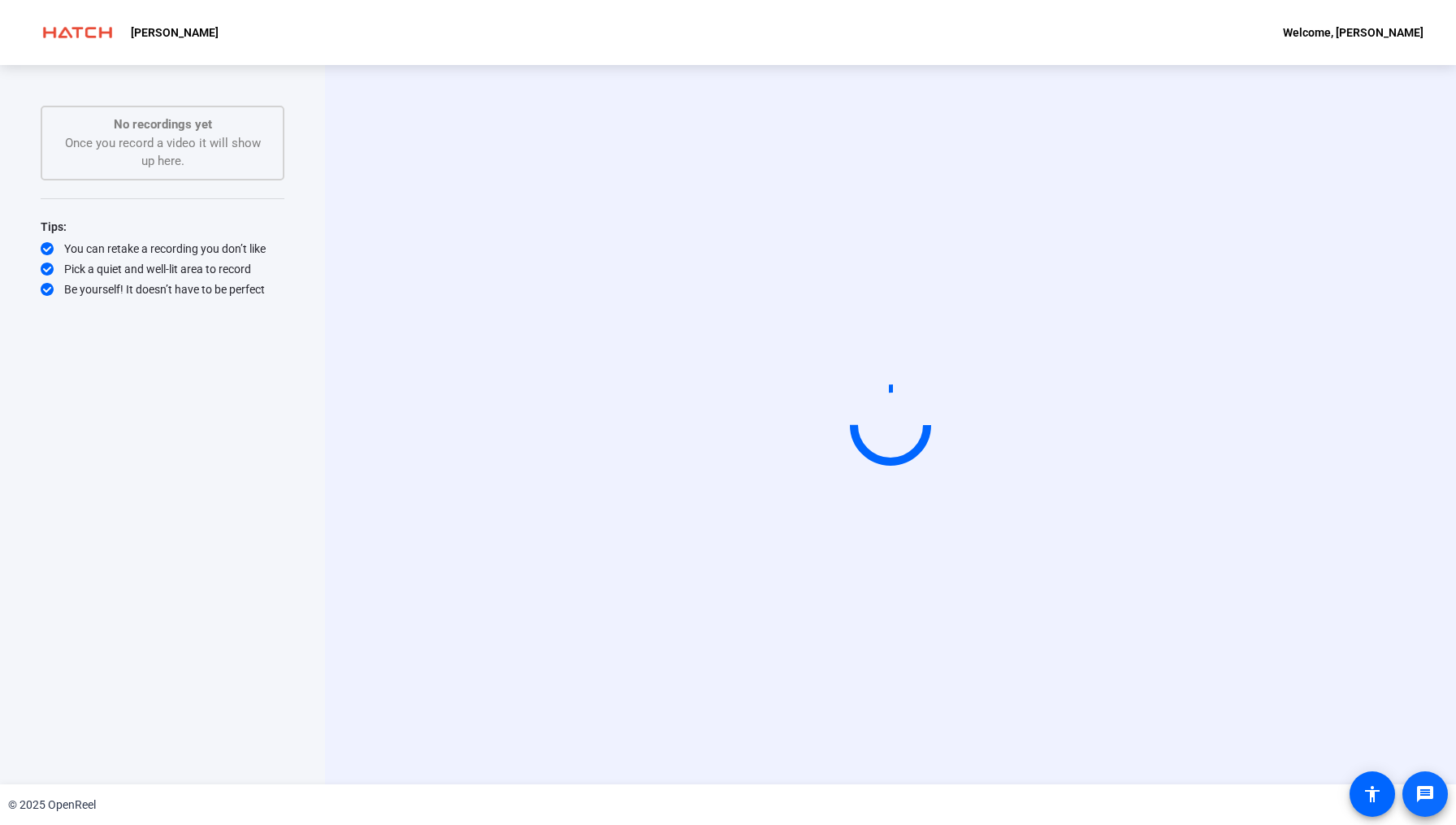 Image resolution: width=1456 pixels, height=825 pixels. Describe the element at coordinates (1373, 794) in the screenshot. I see `mat-icon: accessibility` at that location.